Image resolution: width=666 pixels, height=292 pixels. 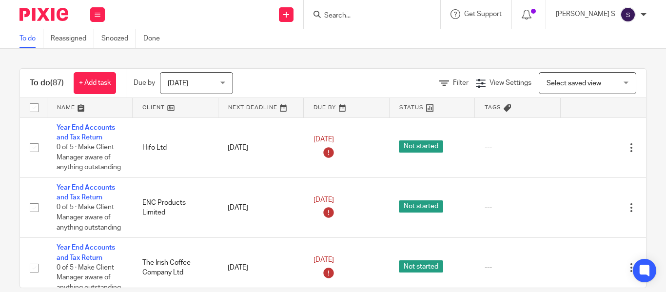 I want to click on a: + Add task, so click(x=95, y=83).